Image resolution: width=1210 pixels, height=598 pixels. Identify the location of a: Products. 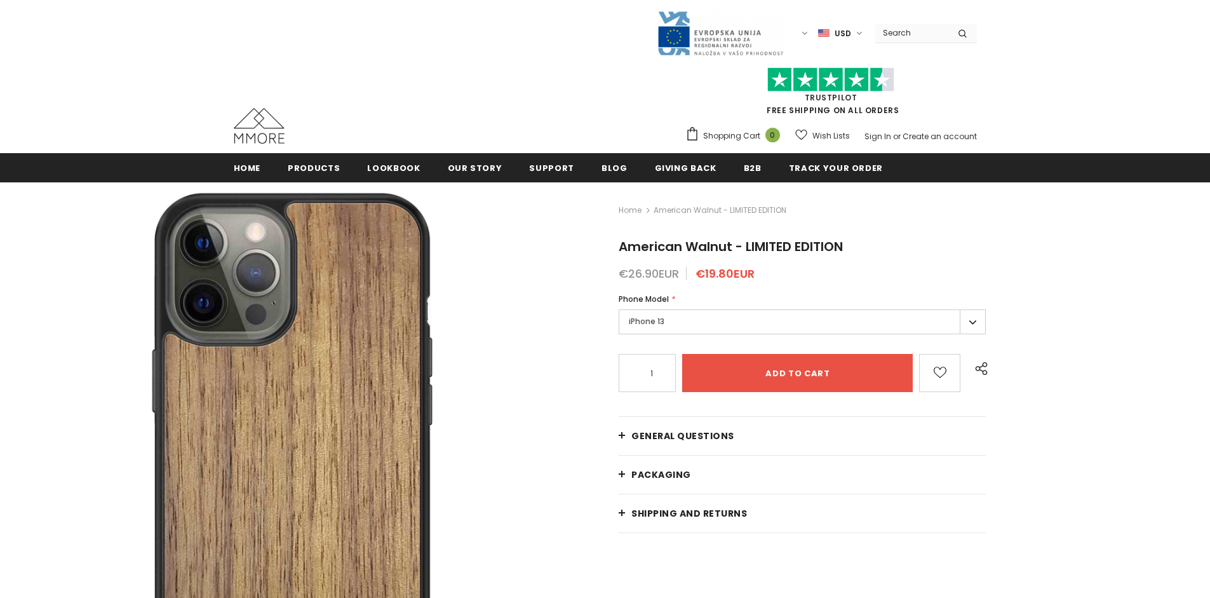
(314, 167).